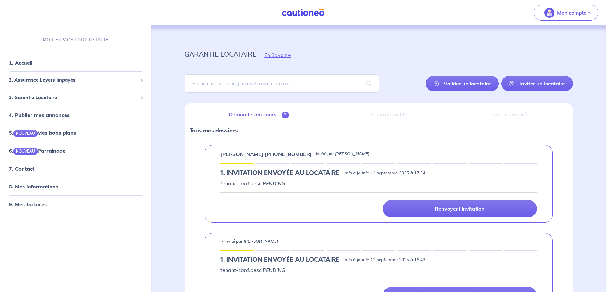  What do you see at coordinates (76, 80) in the screenshot?
I see `div: 2. Assurance Loyers Impayés` at bounding box center [76, 80].